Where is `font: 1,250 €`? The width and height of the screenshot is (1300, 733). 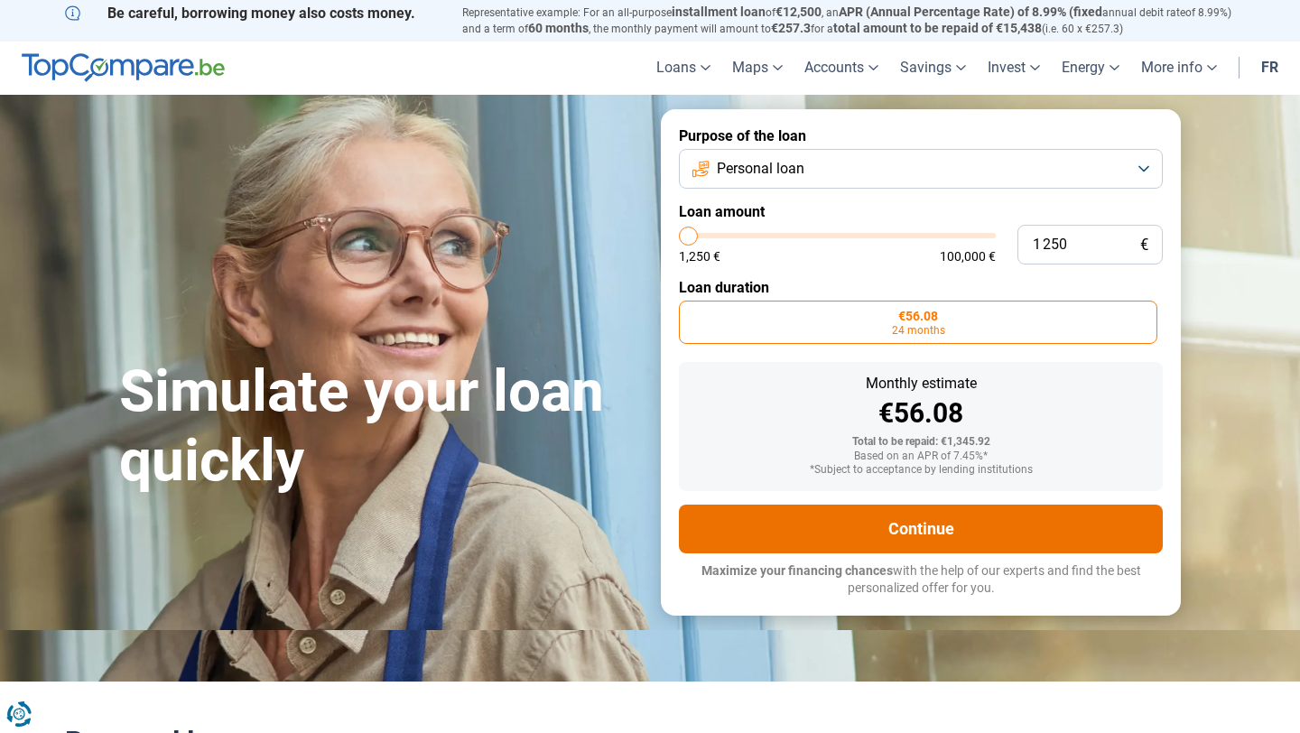
font: 1,250 € is located at coordinates (700, 256).